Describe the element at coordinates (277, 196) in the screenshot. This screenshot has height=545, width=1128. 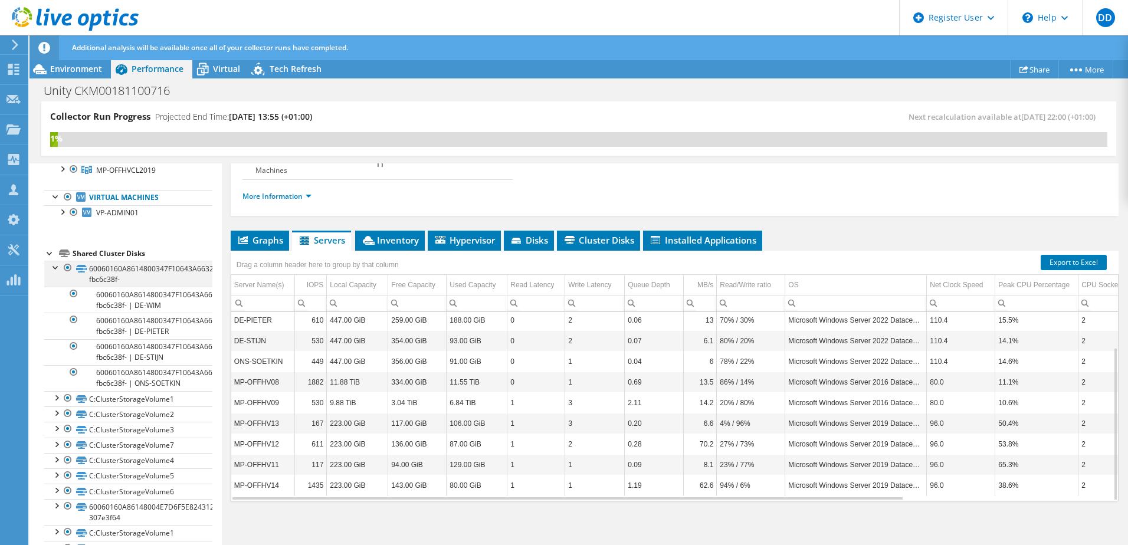
I see `a: More Information` at that location.